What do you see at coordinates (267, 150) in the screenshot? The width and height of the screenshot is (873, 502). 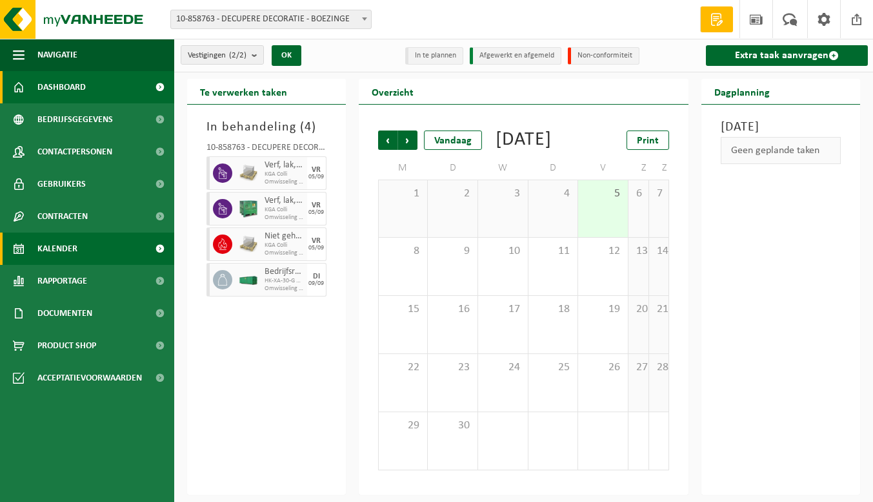 I see `div: 10-858763 - DECUPERE DECORATIE - BOEZINGE` at bounding box center [267, 150].